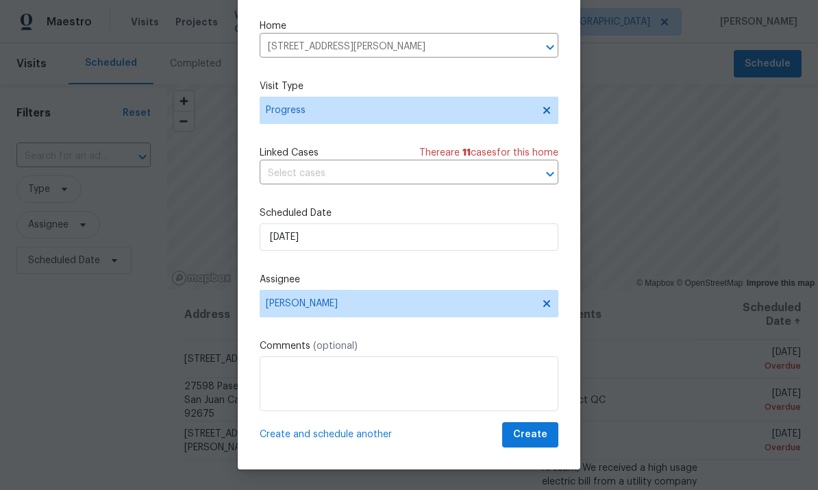  What do you see at coordinates (325, 434) in the screenshot?
I see `span: Create and schedule another` at bounding box center [325, 434].